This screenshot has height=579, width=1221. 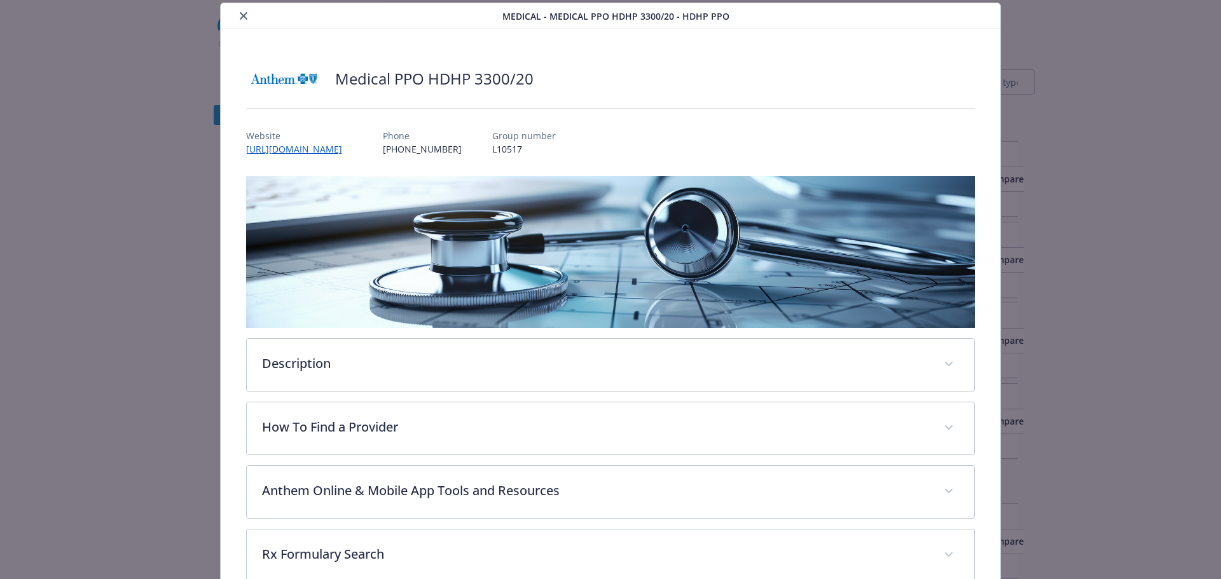 What do you see at coordinates (244, 16) in the screenshot?
I see `button: close` at bounding box center [244, 16].